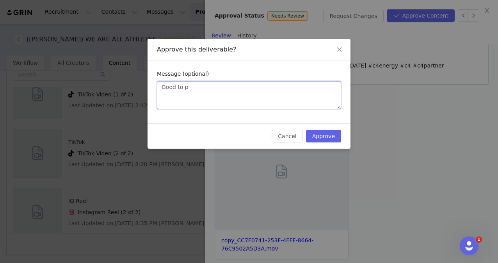  What do you see at coordinates (287, 136) in the screenshot?
I see `button: Cancel` at bounding box center [287, 136].